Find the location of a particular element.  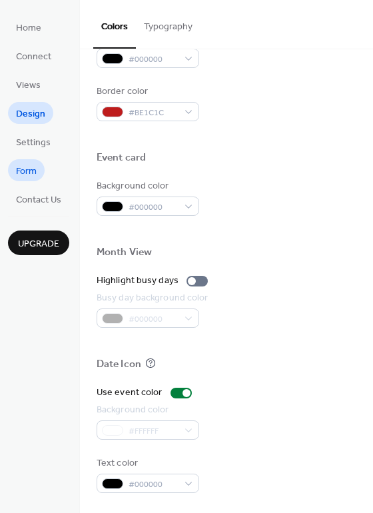

span: Settings is located at coordinates (33, 142).